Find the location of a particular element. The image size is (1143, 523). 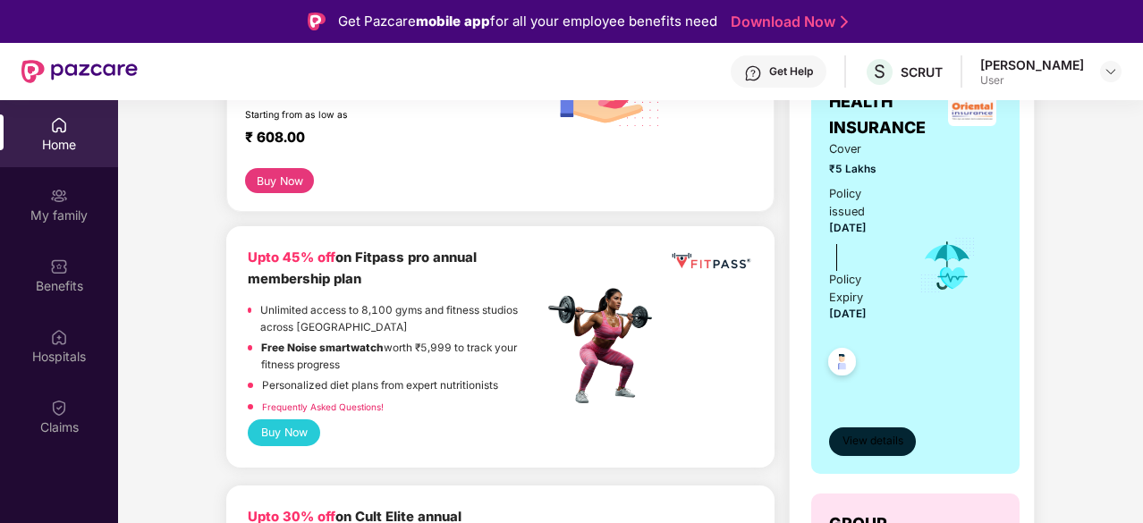

p: worth ₹5,999 to track your fitness progress is located at coordinates (402, 356).